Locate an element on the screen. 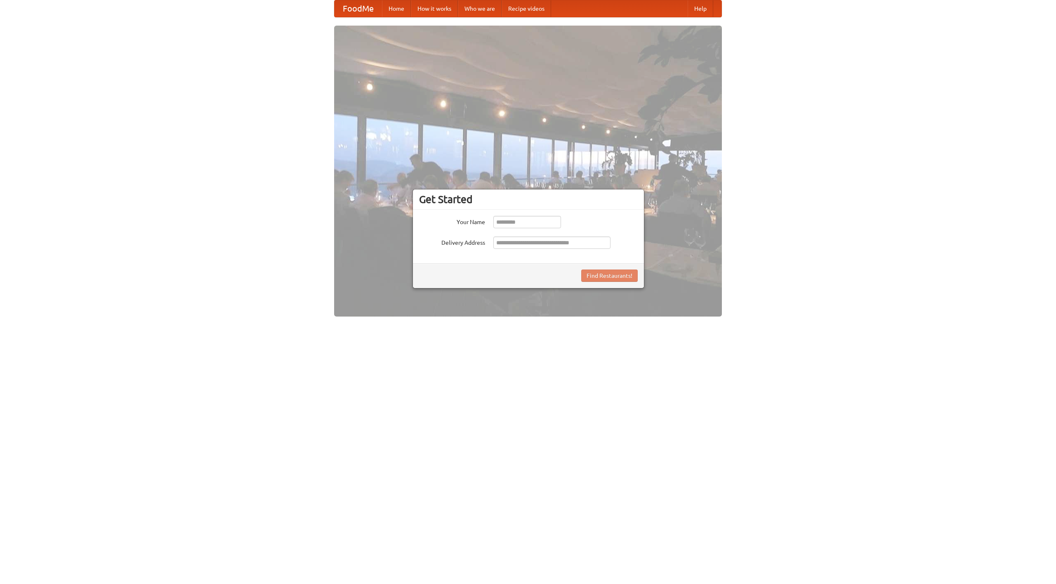 Image resolution: width=1056 pixels, height=584 pixels. a: Who we are is located at coordinates (480, 9).